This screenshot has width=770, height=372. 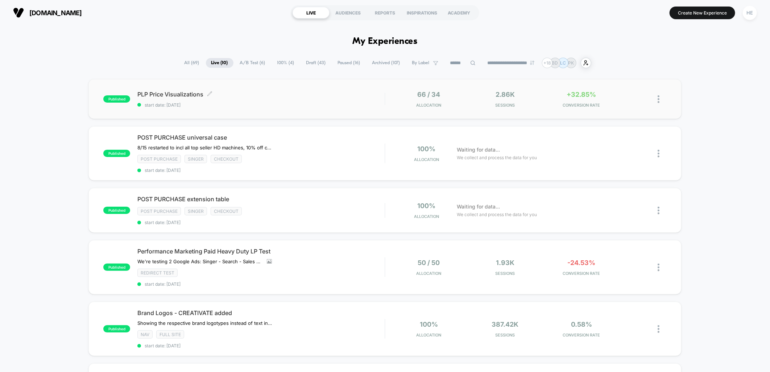 What do you see at coordinates (145, 334) in the screenshot?
I see `span: NAV` at bounding box center [145, 334].